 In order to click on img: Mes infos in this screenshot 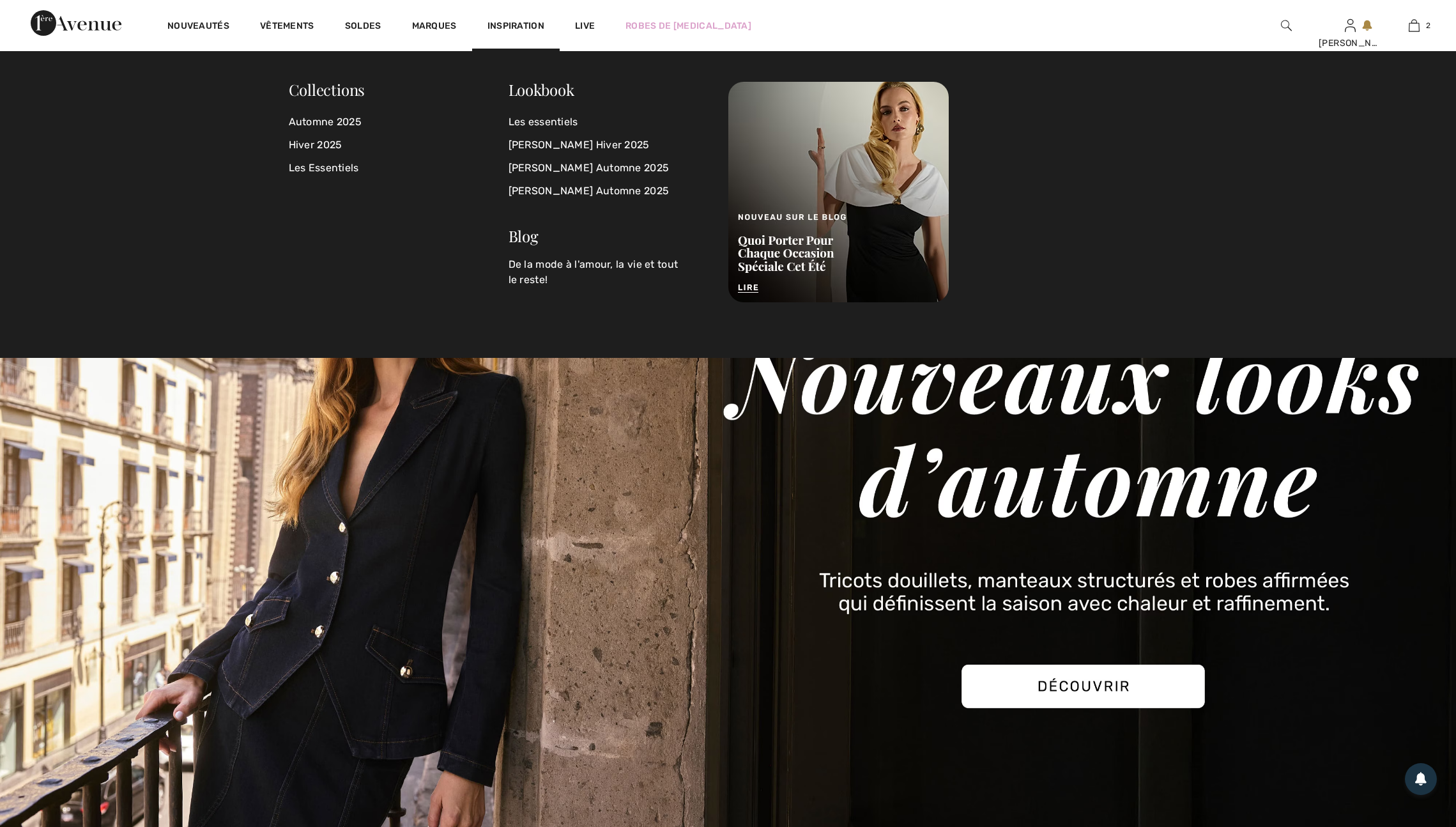, I will do `click(1350, 26)`.